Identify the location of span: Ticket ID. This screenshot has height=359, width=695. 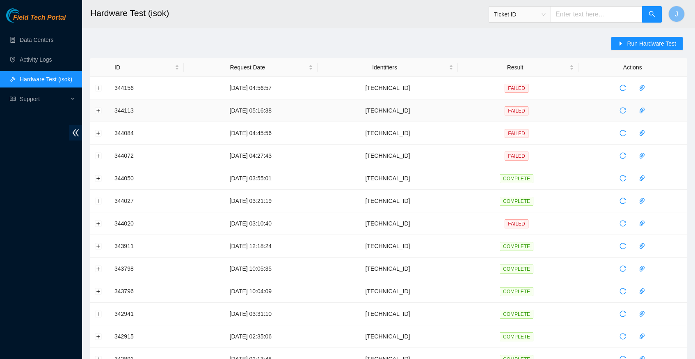
(520, 14).